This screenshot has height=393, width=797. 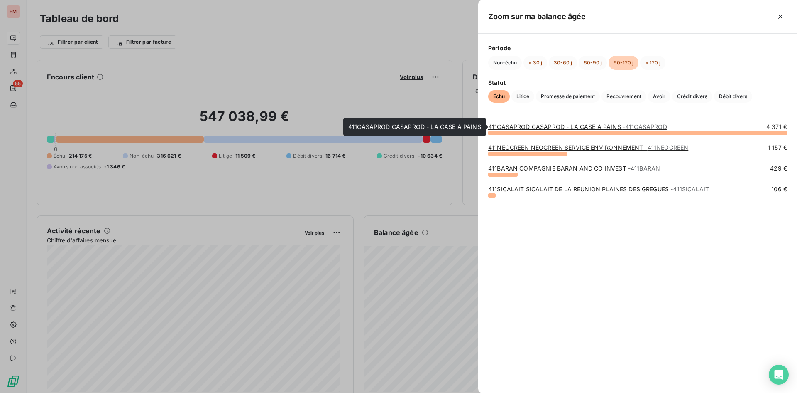 What do you see at coordinates (779, 168) in the screenshot?
I see `span: 429 €` at bounding box center [779, 168].